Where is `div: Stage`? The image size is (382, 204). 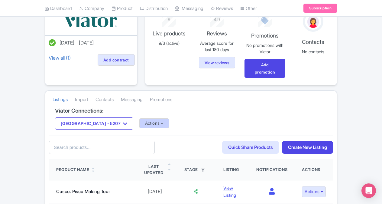 div: Stage is located at coordinates (195, 169).